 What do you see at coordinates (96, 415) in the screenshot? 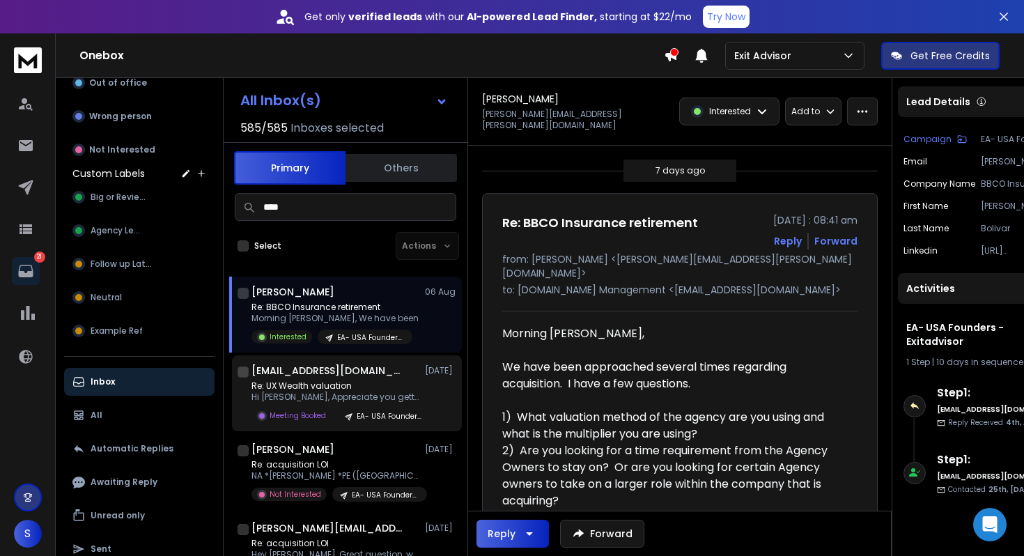
I see `p: All` at bounding box center [96, 415].